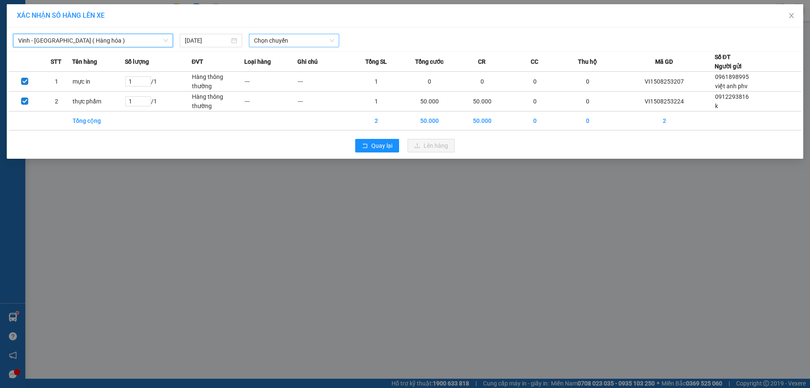 This screenshot has height=388, width=810. I want to click on span: Mã GD, so click(664, 62).